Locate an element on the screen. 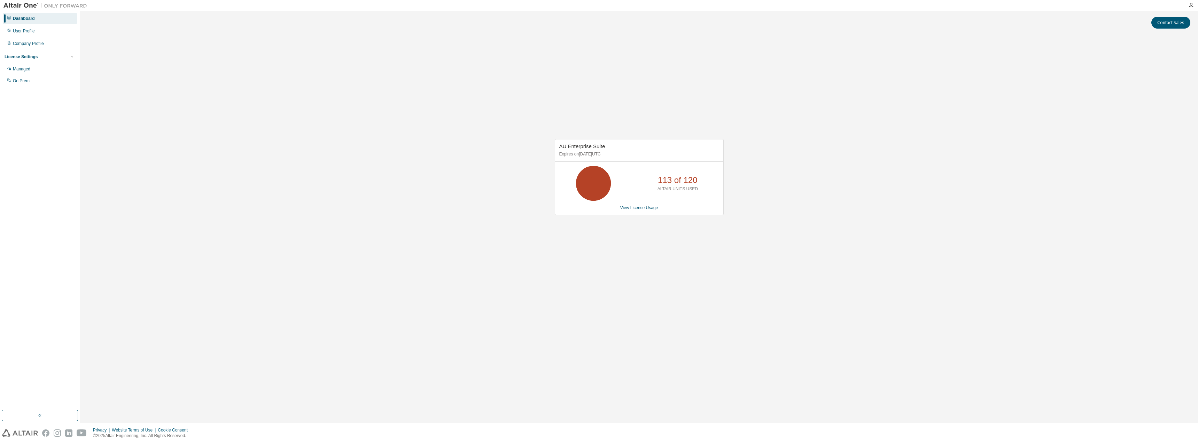 This screenshot has height=443, width=1198. div: License Settings is located at coordinates (21, 57).